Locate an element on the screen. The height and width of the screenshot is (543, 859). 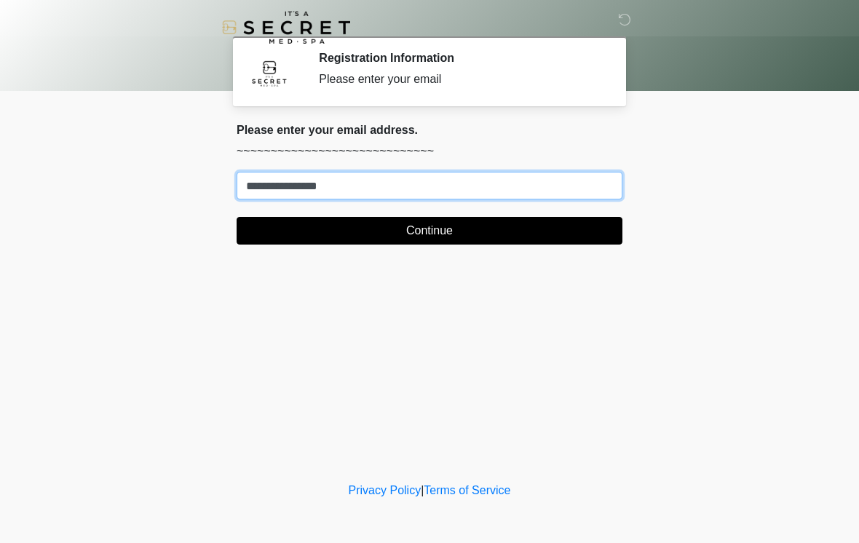
h2: Registration Information is located at coordinates (459, 57).